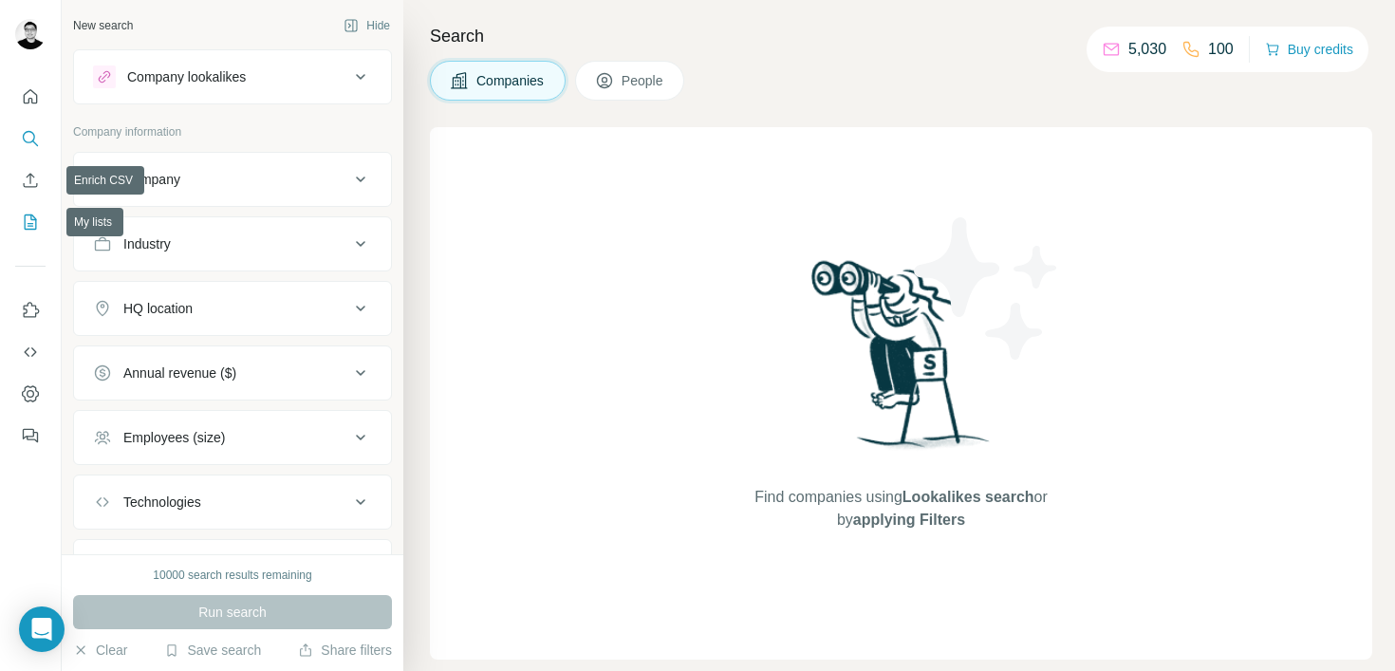 This screenshot has height=671, width=1395. What do you see at coordinates (366, 26) in the screenshot?
I see `button: Hide` at bounding box center [366, 26].